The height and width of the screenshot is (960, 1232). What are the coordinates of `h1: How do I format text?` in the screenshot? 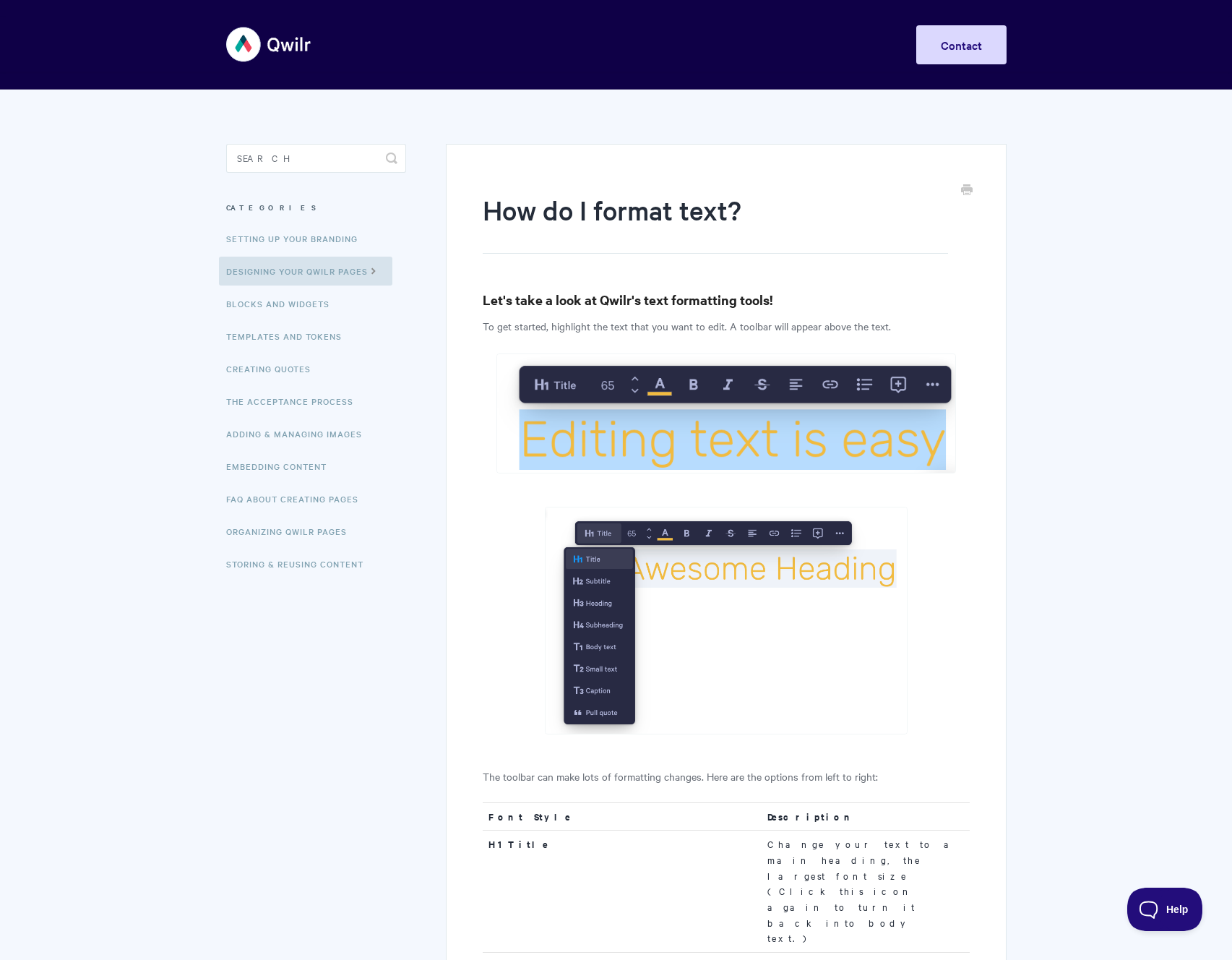 It's located at (715, 223).